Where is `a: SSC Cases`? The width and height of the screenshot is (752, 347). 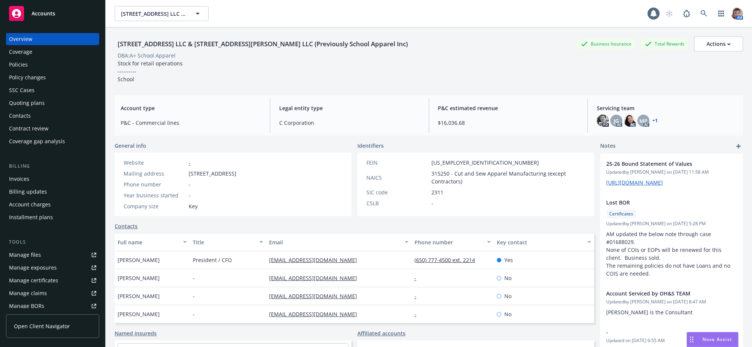
a: SSC Cases is located at coordinates (53, 90).